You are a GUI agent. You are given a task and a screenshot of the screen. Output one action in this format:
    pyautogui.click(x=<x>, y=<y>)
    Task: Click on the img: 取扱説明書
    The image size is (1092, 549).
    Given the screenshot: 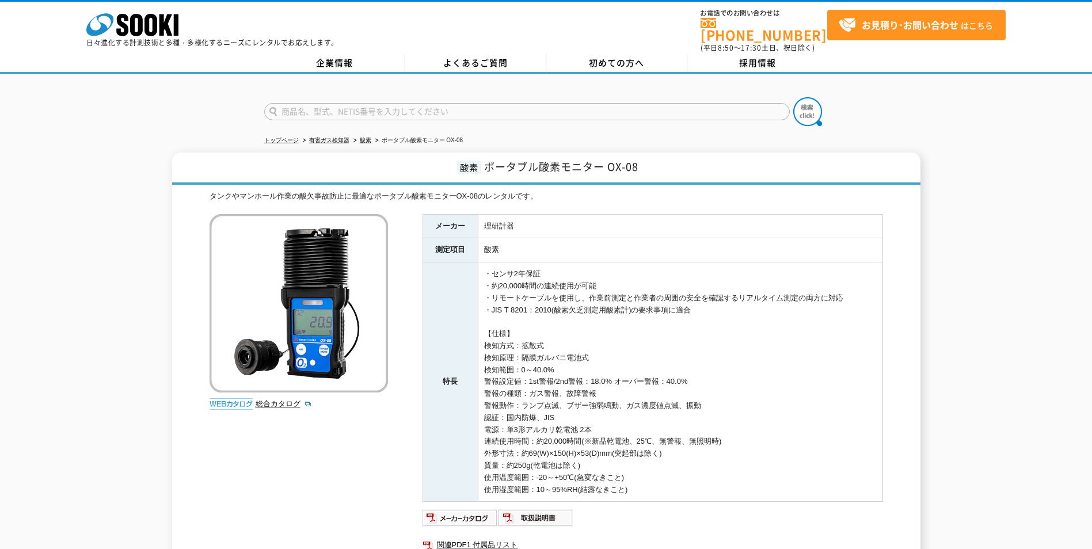 What is the action you would take?
    pyautogui.click(x=536, y=518)
    